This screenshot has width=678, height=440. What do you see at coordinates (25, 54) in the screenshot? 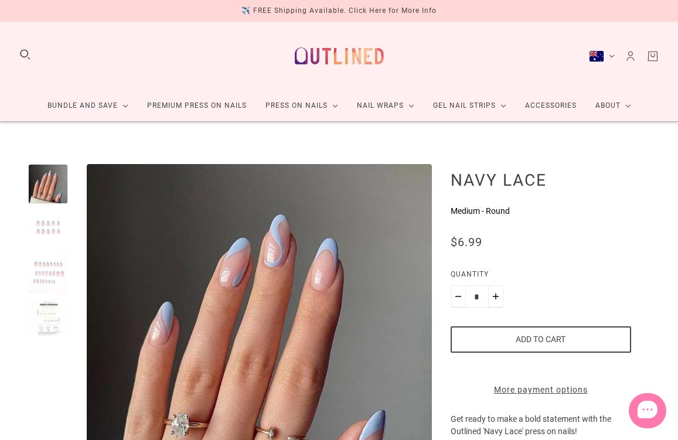
I see `button: Search` at bounding box center [25, 54].